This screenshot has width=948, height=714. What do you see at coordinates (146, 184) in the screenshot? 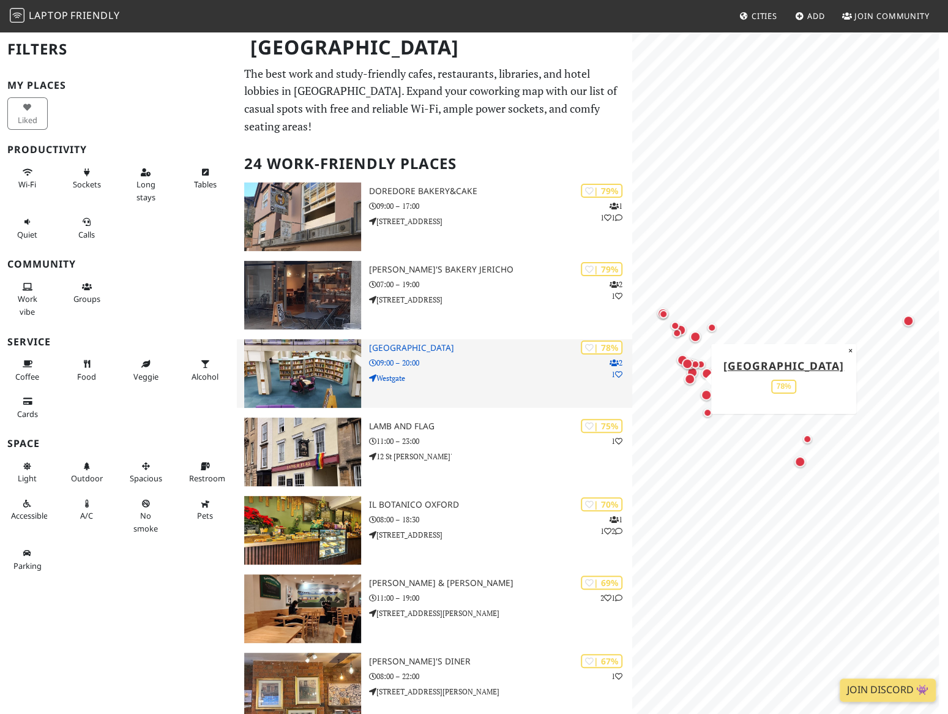
I see `button: Long stays` at bounding box center [146, 184].